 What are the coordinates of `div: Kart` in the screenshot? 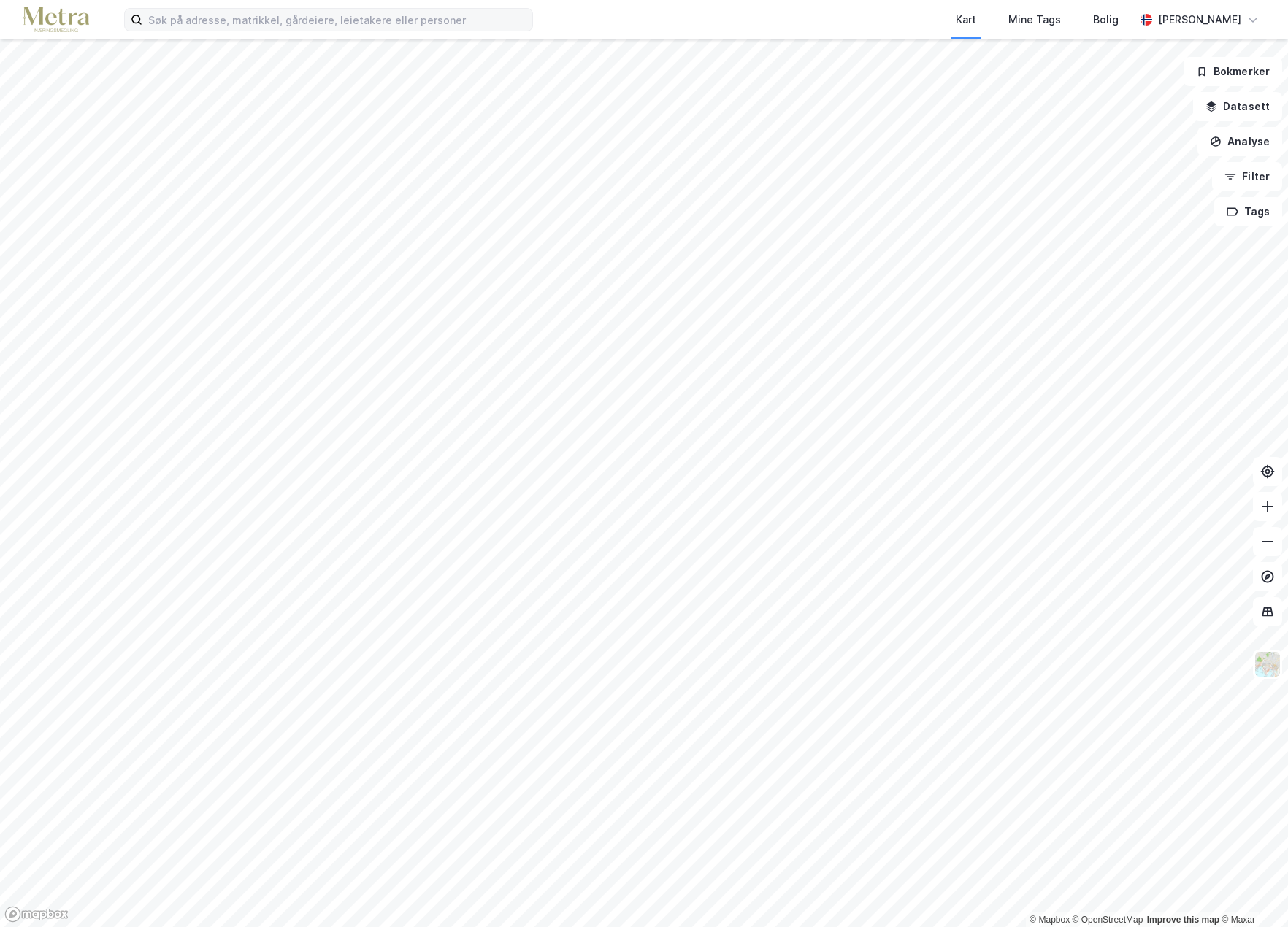 It's located at (966, 20).